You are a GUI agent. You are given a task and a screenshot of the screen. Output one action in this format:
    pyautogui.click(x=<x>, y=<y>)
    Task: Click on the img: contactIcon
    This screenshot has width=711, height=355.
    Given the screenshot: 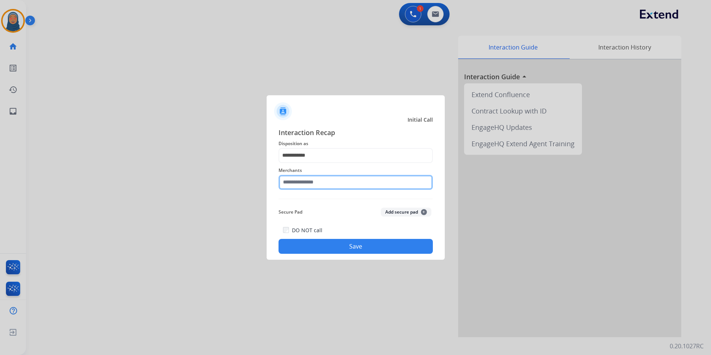 What is the action you would take?
    pyautogui.click(x=283, y=111)
    